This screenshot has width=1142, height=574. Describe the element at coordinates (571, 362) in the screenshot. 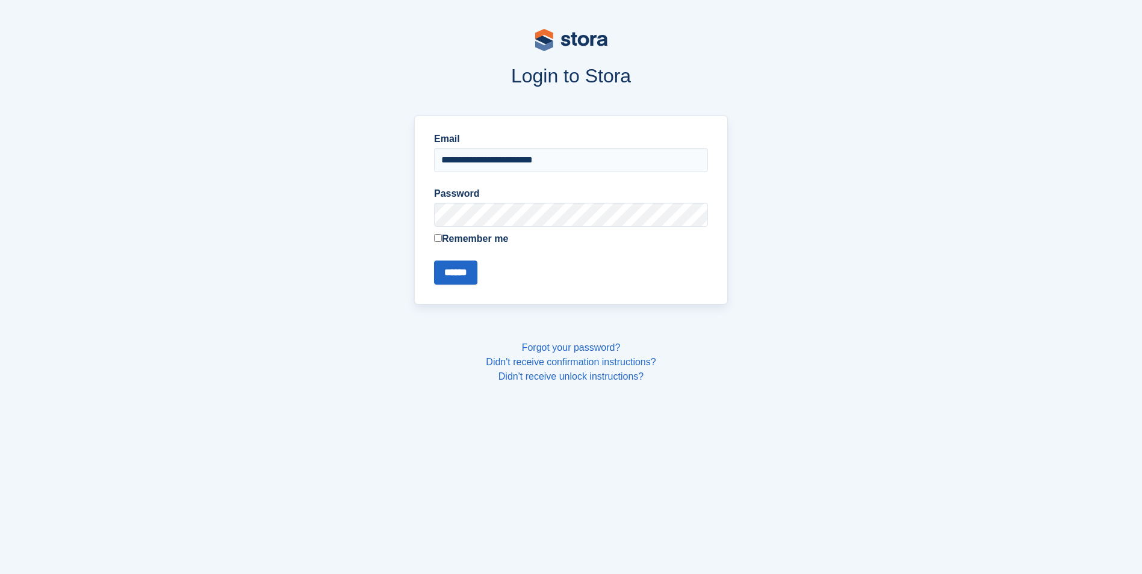

I see `a: Didn't receive confirmation instructions?` at that location.